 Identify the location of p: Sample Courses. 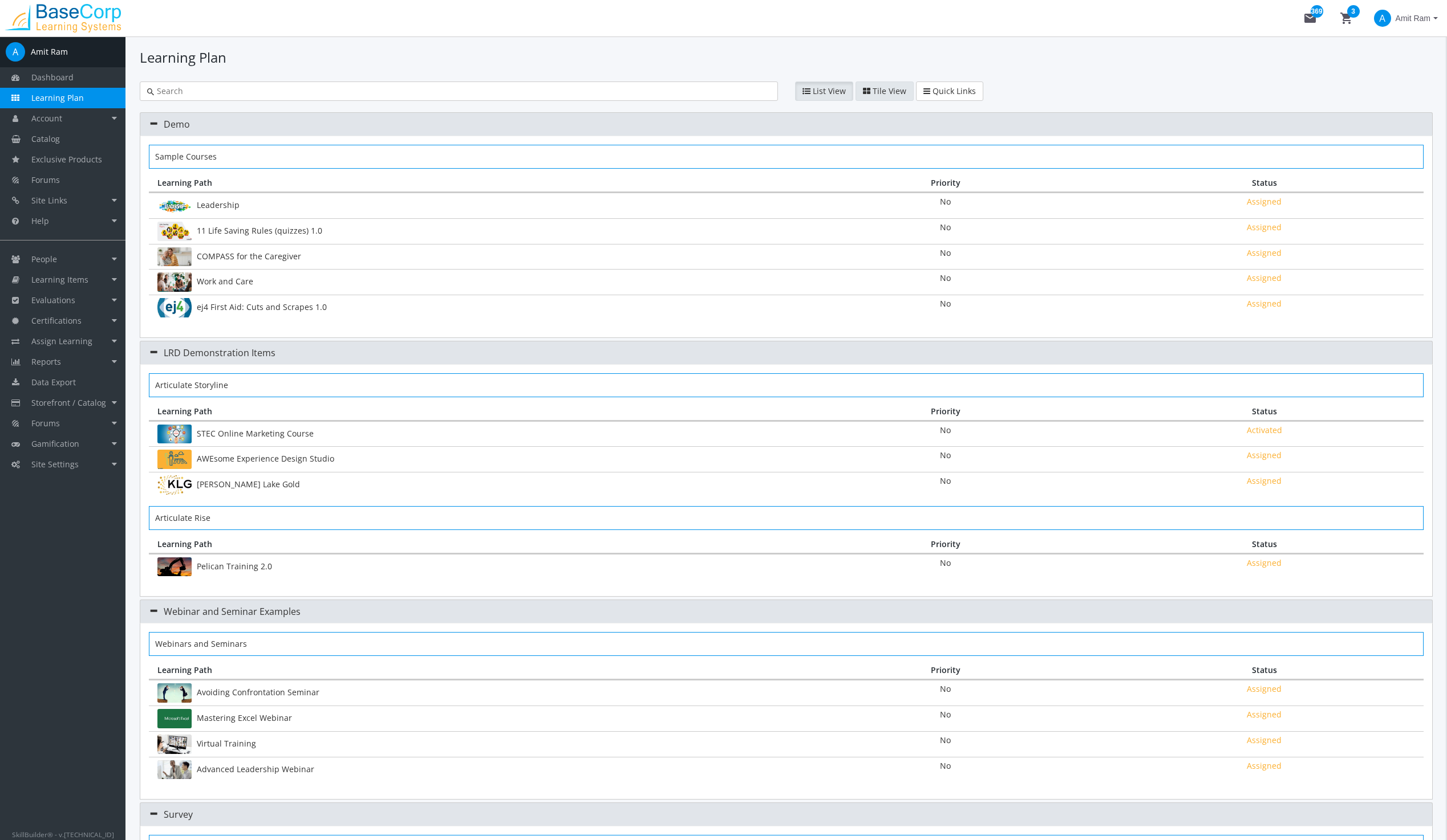
(786, 157).